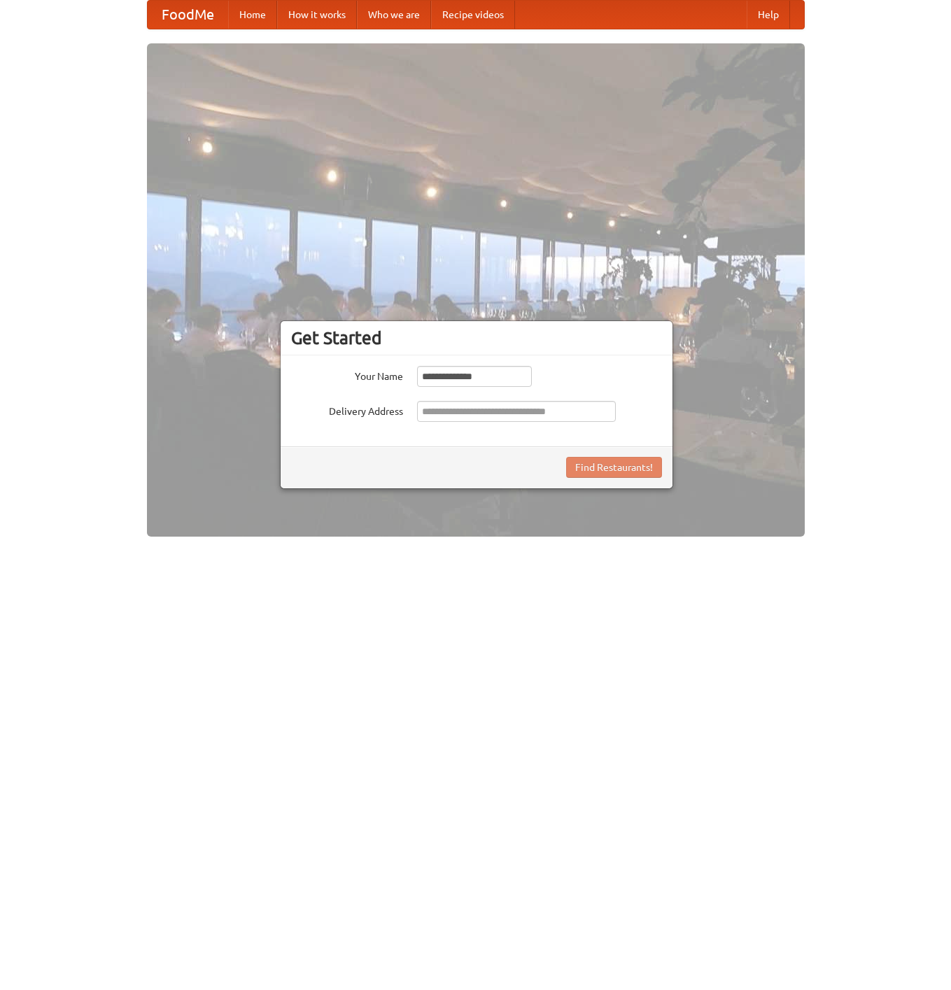  Describe the element at coordinates (317, 15) in the screenshot. I see `a: How it works` at that location.